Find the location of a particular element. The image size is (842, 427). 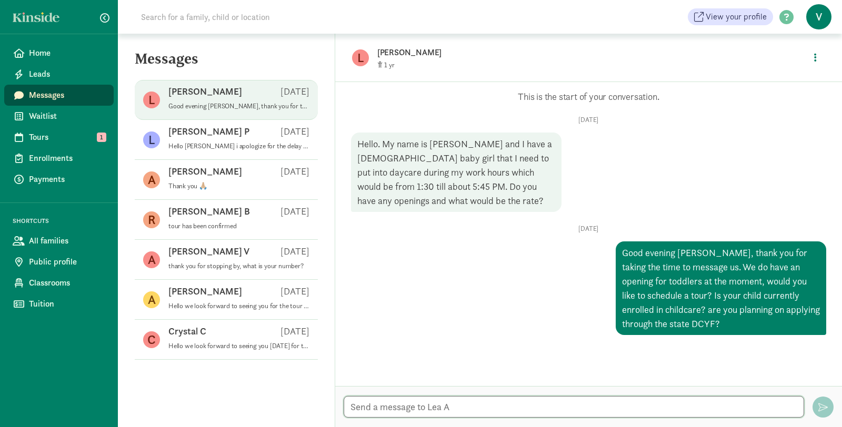

a: Leads is located at coordinates (59, 74).